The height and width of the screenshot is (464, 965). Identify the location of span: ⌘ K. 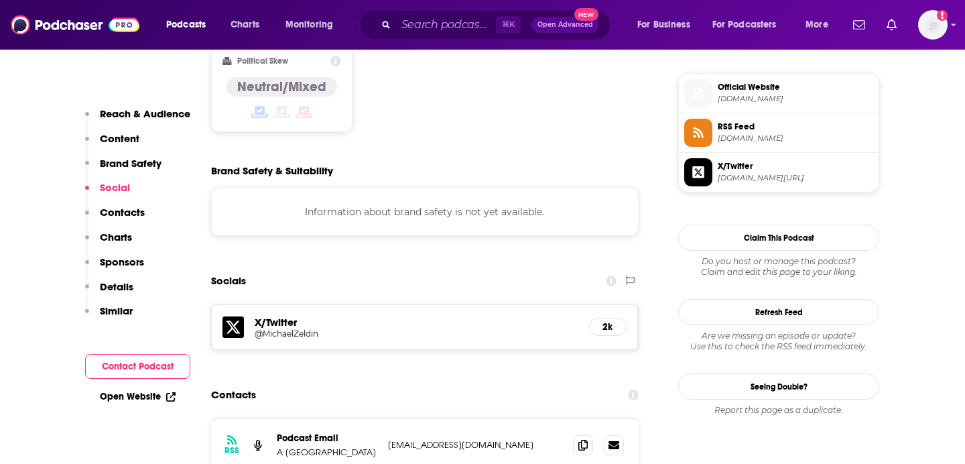
(508, 25).